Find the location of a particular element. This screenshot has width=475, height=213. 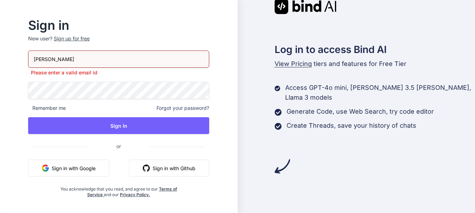

button: Sign In is located at coordinates (119, 126).